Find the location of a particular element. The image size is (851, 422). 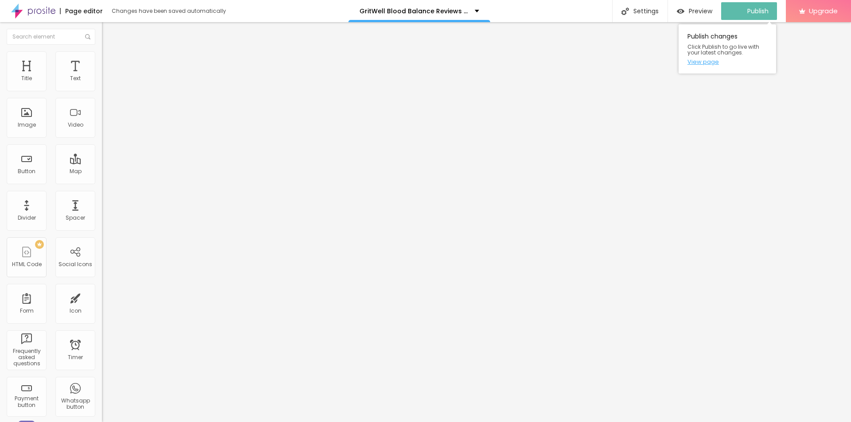

img: view-1.svg is located at coordinates (680, 11).